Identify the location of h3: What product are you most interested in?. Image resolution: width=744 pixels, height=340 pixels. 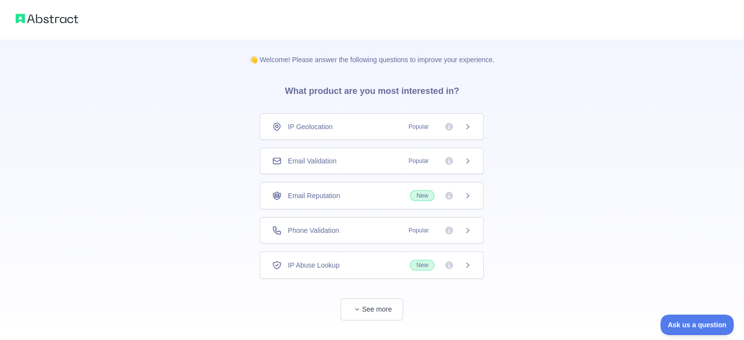
(372, 89).